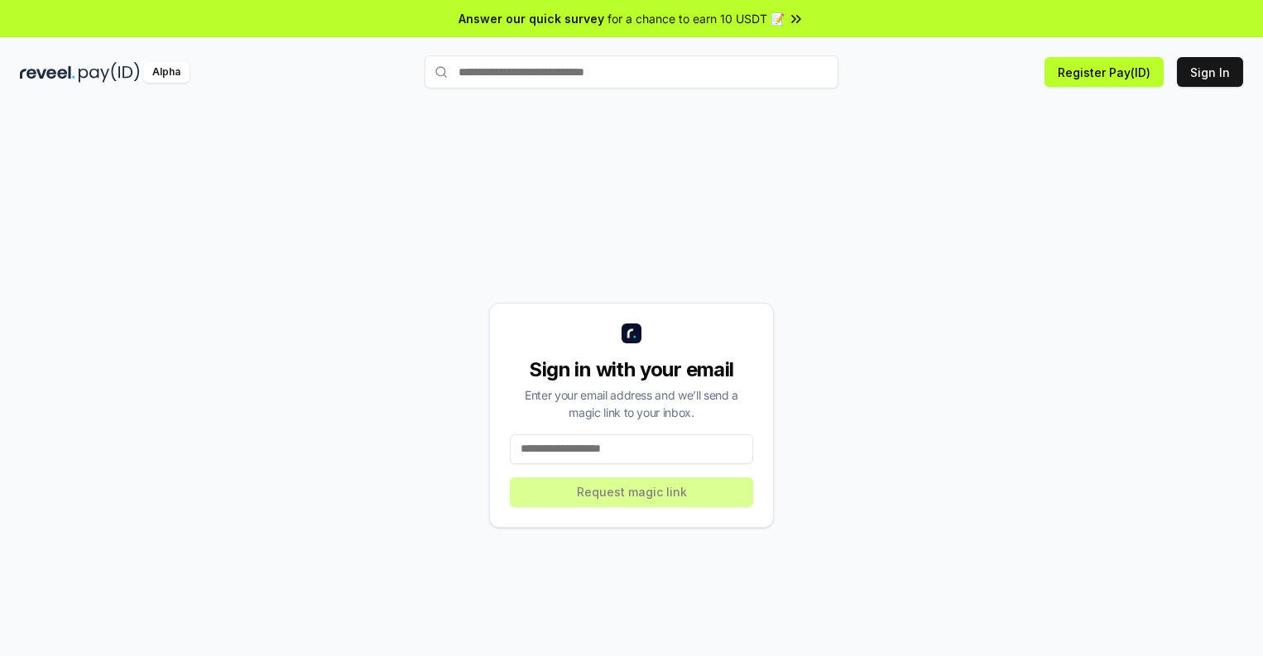 The height and width of the screenshot is (656, 1263). What do you see at coordinates (531, 18) in the screenshot?
I see `span: Answer our quick survey` at bounding box center [531, 18].